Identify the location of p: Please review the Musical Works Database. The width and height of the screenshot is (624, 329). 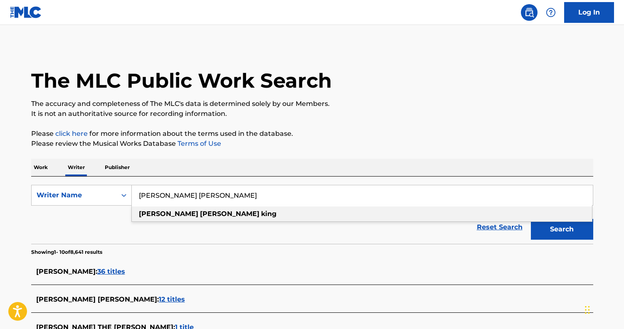
(312, 144).